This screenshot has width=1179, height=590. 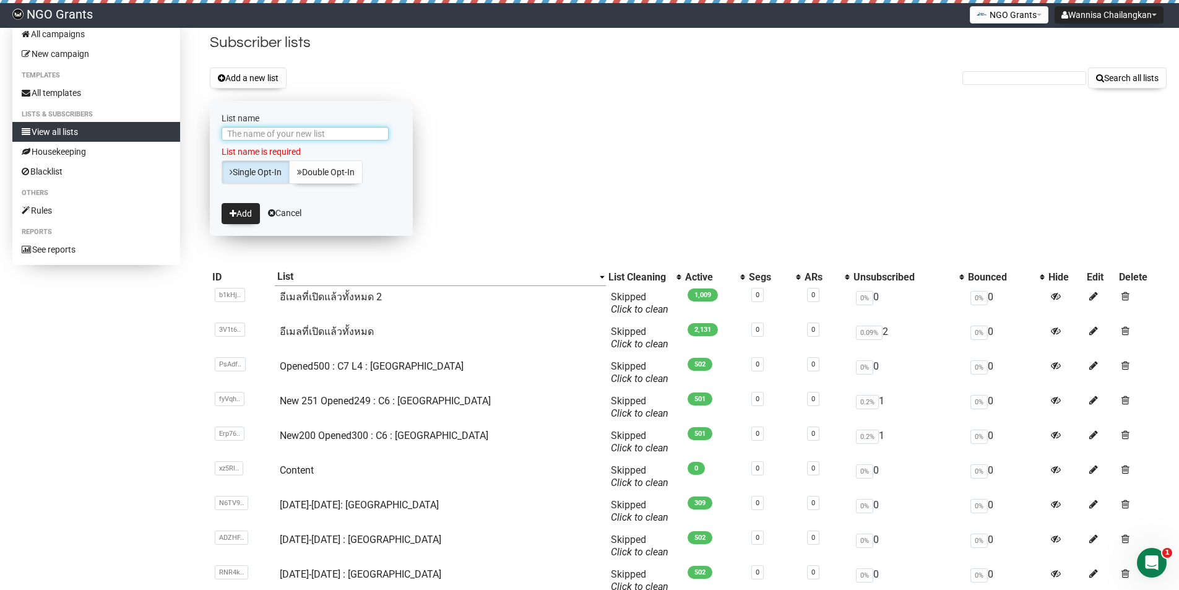 I want to click on a: New campaign, so click(x=96, y=54).